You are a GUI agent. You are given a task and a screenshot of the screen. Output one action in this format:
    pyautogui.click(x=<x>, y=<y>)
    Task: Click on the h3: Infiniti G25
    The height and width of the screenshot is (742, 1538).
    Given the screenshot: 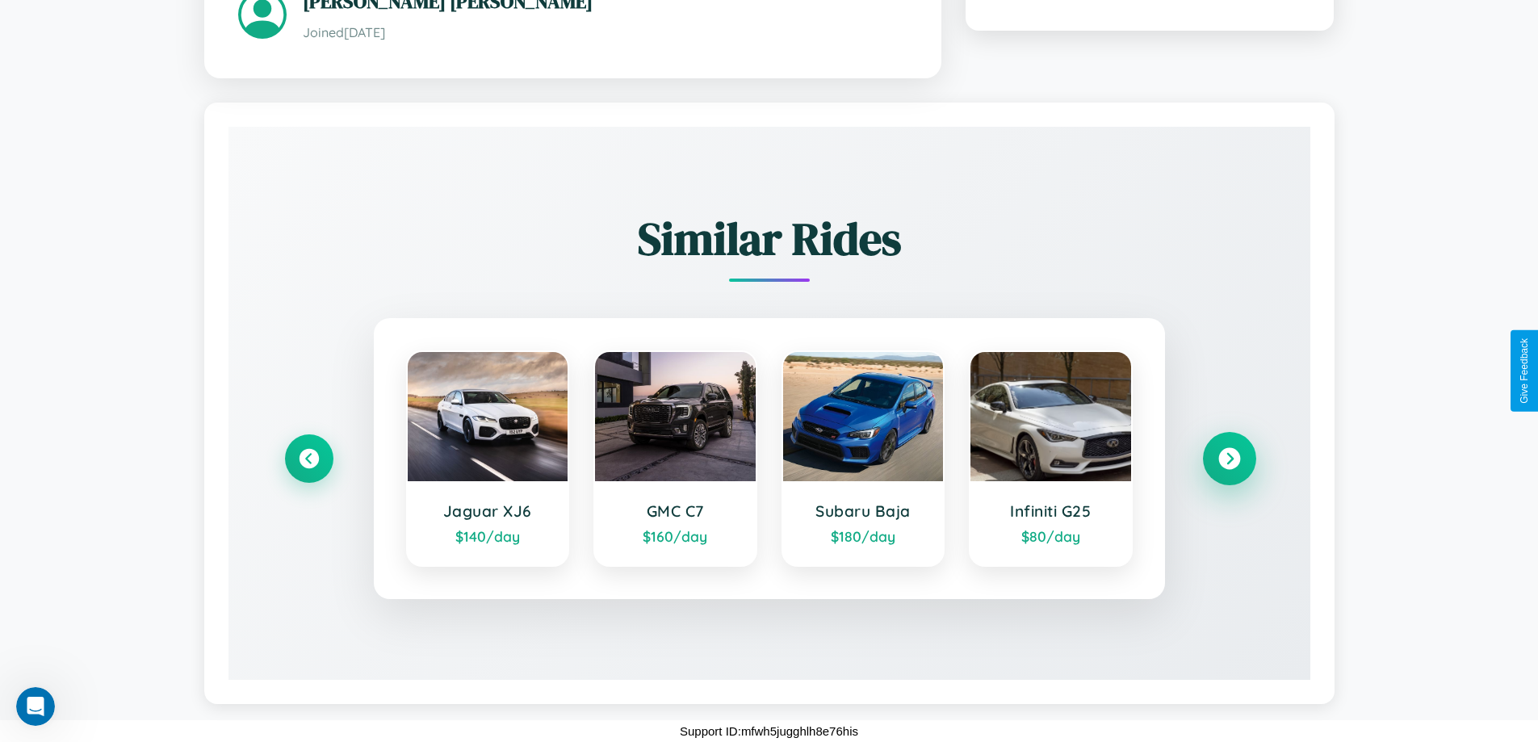 What is the action you would take?
    pyautogui.click(x=1050, y=511)
    